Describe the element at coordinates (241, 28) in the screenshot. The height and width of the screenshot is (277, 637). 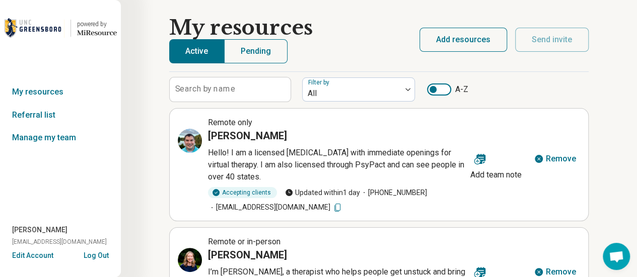
I see `h1: My resources` at that location.